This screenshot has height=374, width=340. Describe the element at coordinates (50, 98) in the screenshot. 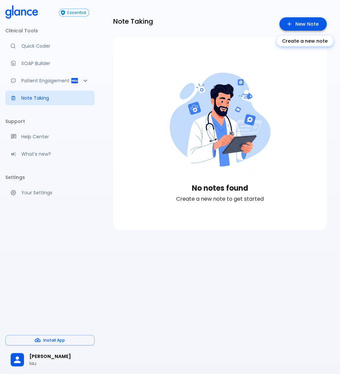

I see `a: Advanced note-taking` at that location.